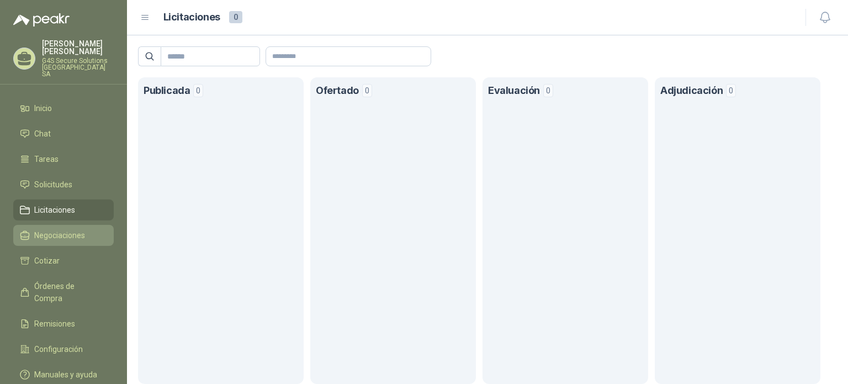 Image resolution: width=848 pixels, height=384 pixels. Describe the element at coordinates (41, 20) in the screenshot. I see `img: Logo peakr` at that location.